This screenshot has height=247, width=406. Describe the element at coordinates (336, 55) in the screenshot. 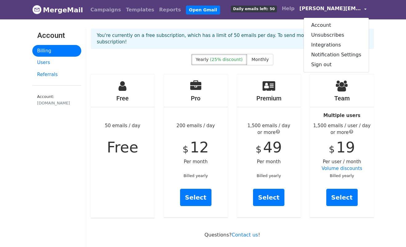

I see `a: Notification Settings` at that location.